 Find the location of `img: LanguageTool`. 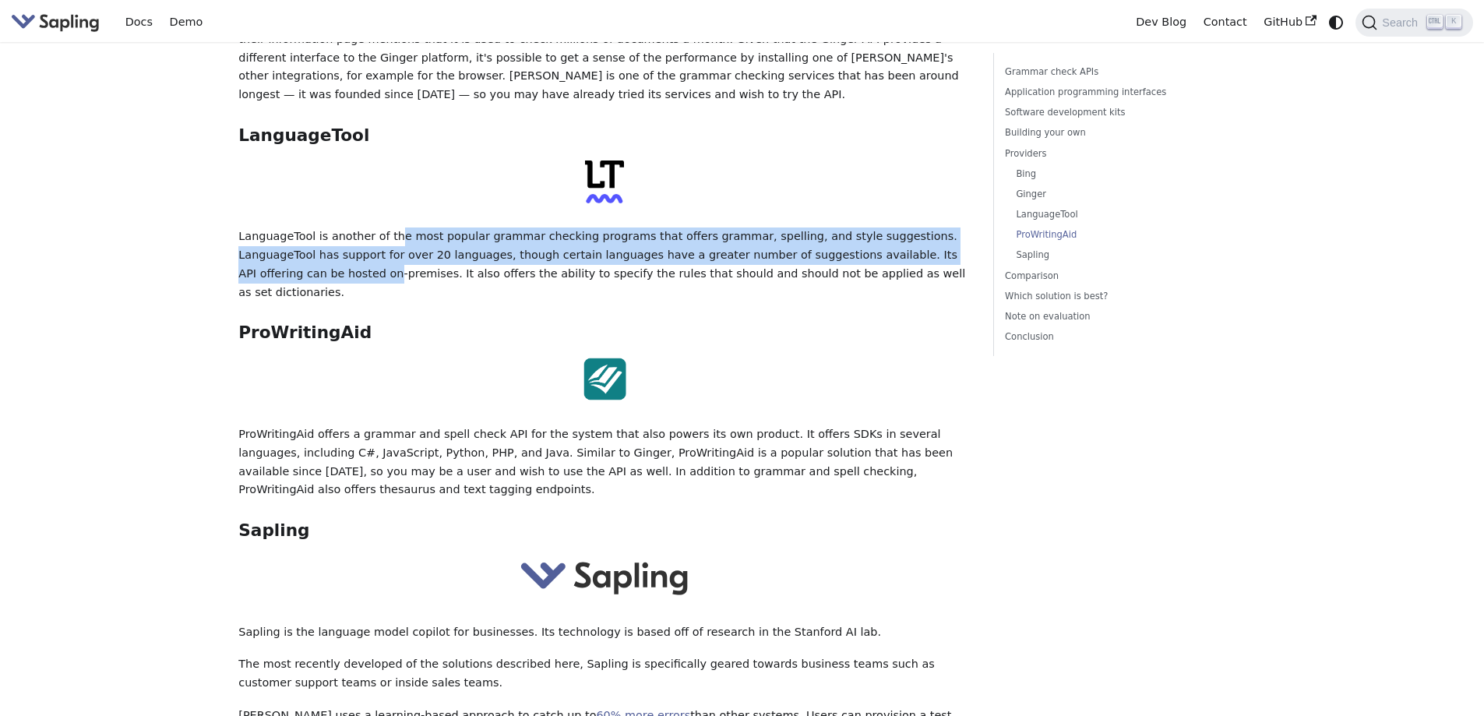

img: LanguageTool is located at coordinates (605, 182).